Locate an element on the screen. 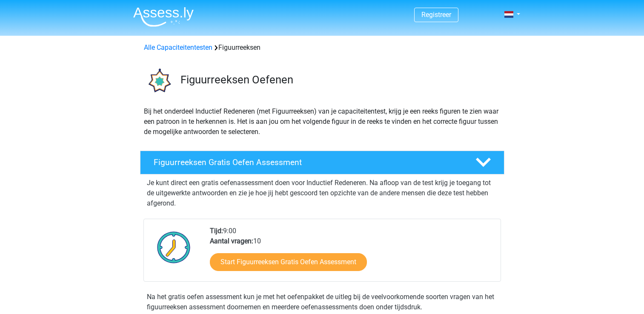 The image size is (644, 314). a: Registreer is located at coordinates (436, 14).